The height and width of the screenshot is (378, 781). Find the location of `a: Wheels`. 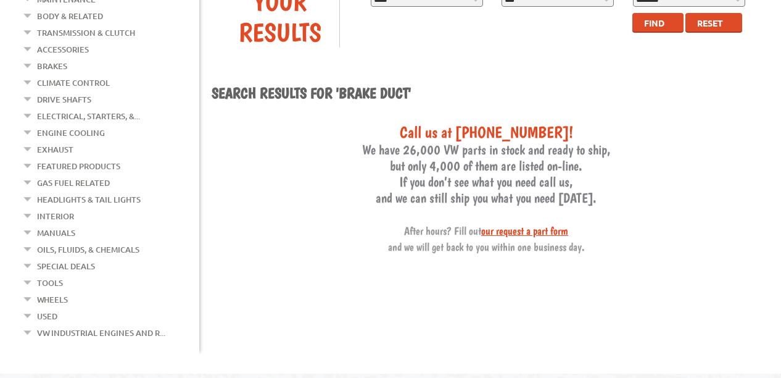

a: Wheels is located at coordinates (52, 299).